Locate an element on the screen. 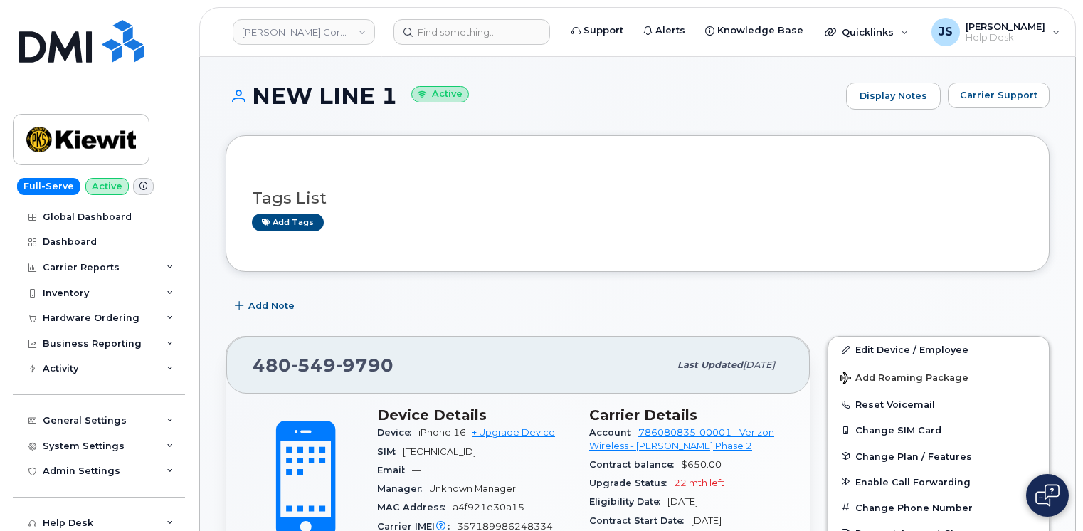 This screenshot has height=531, width=1083. h3: Carrier Details is located at coordinates (686, 415).